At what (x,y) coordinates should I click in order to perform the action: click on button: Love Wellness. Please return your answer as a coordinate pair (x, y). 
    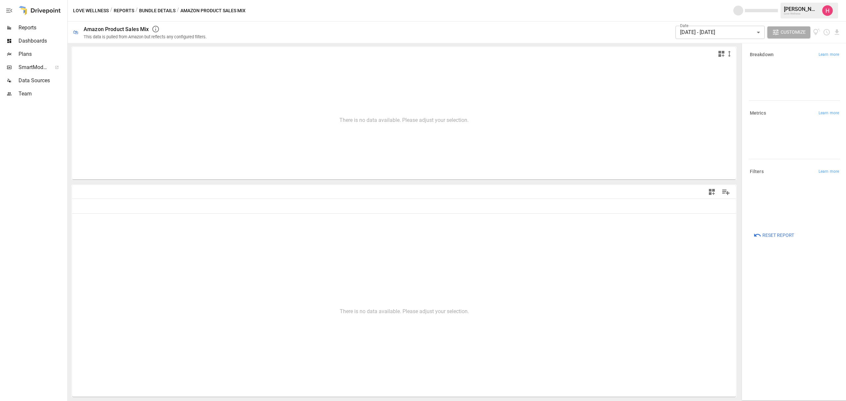
    Looking at the image, I should click on (91, 11).